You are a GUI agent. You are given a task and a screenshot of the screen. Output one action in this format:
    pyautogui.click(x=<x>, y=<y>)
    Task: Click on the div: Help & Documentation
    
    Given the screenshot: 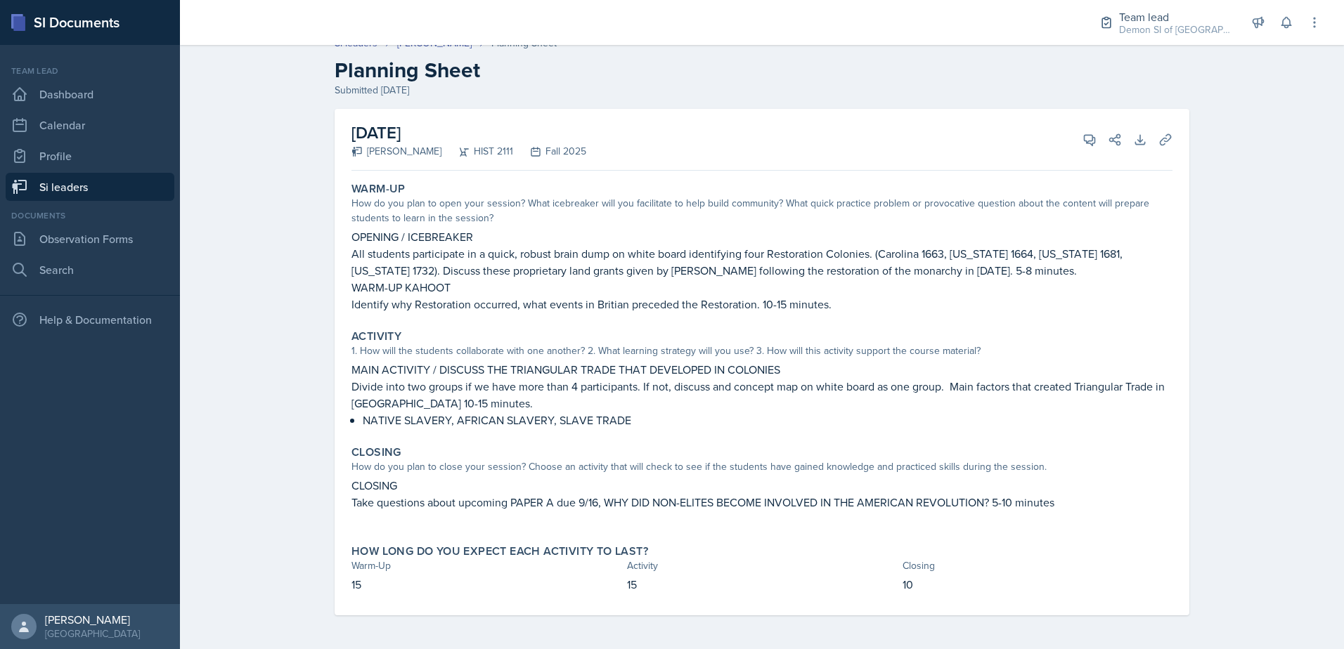 What is the action you would take?
    pyautogui.click(x=90, y=320)
    